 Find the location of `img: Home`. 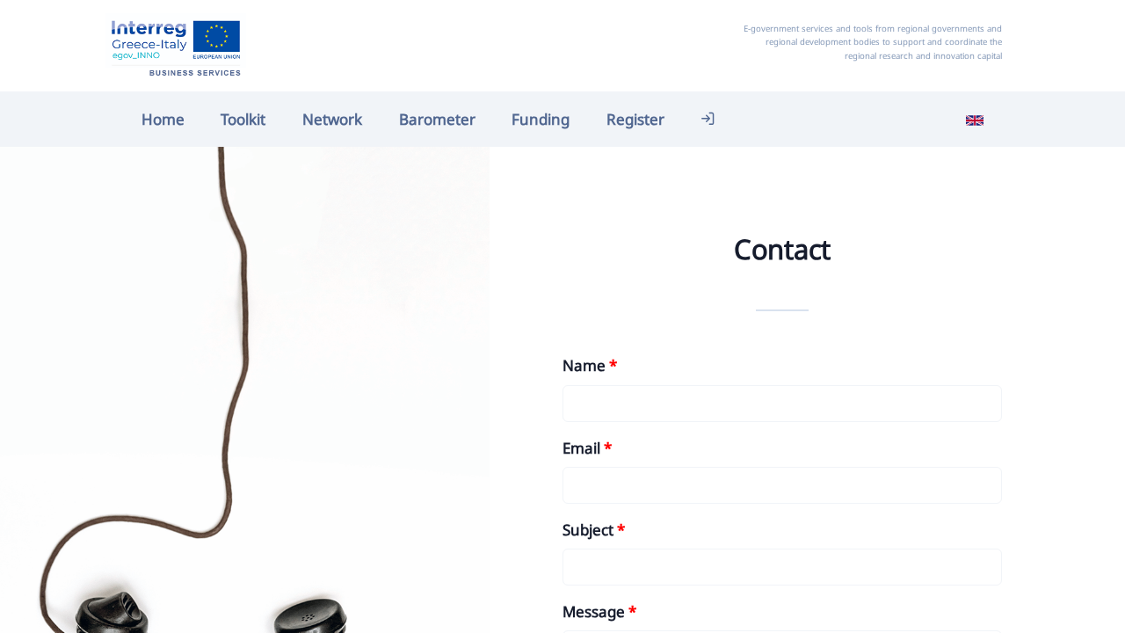

img: Home is located at coordinates (176, 46).